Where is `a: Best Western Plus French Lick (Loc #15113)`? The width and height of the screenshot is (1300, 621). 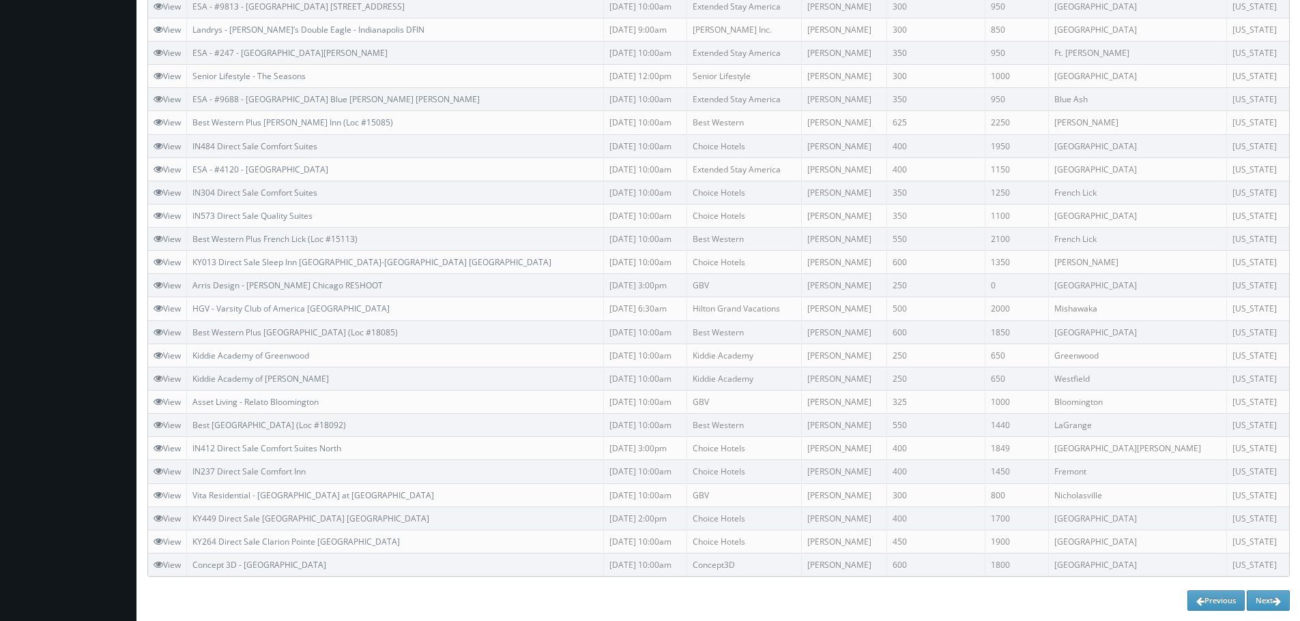 a: Best Western Plus French Lick (Loc #15113) is located at coordinates (275, 239).